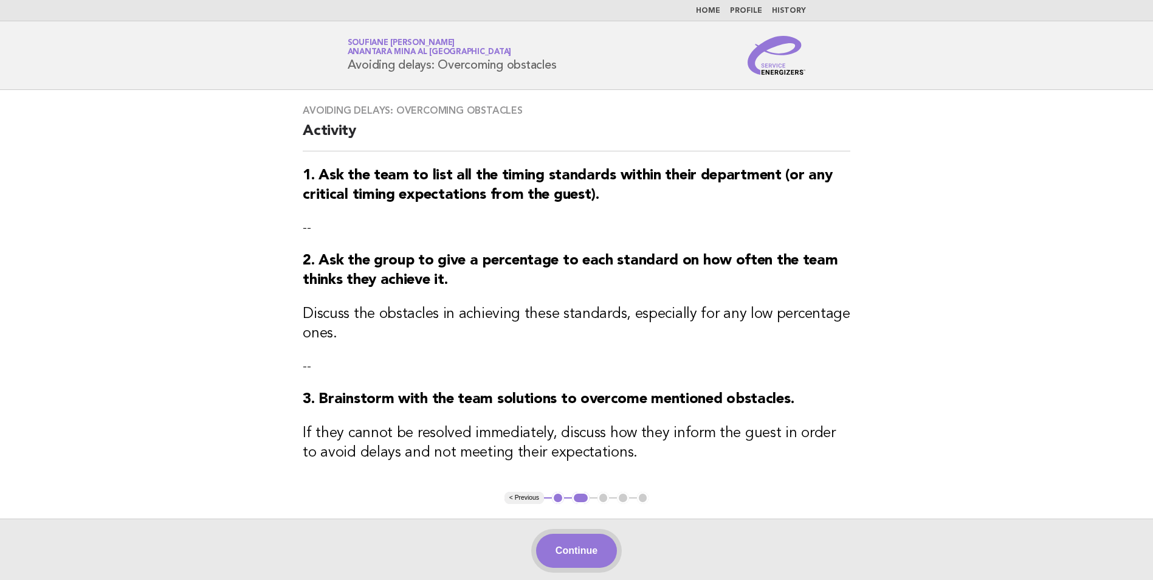 The height and width of the screenshot is (580, 1153). Describe the element at coordinates (452, 55) in the screenshot. I see `h1: Avoiding delays: Overcoming obstacles` at that location.